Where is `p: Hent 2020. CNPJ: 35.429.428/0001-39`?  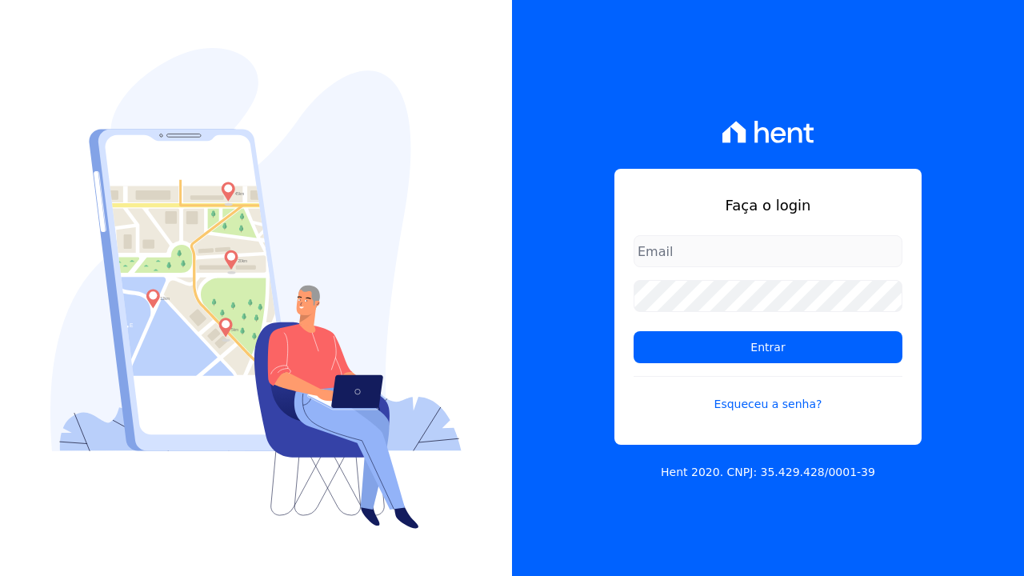 p: Hent 2020. CNPJ: 35.429.428/0001-39 is located at coordinates (768, 472).